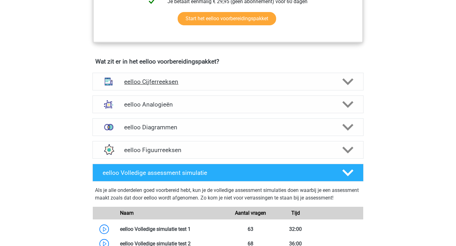  What do you see at coordinates (217, 173) in the screenshot?
I see `h4: eelloo Volledige assessment simulatie` at bounding box center [217, 173].